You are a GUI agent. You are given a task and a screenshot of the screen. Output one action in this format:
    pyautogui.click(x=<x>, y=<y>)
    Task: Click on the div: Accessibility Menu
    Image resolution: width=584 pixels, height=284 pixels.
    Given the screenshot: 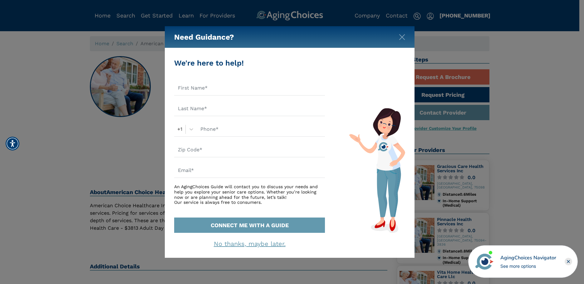 What is the action you would take?
    pyautogui.click(x=12, y=144)
    